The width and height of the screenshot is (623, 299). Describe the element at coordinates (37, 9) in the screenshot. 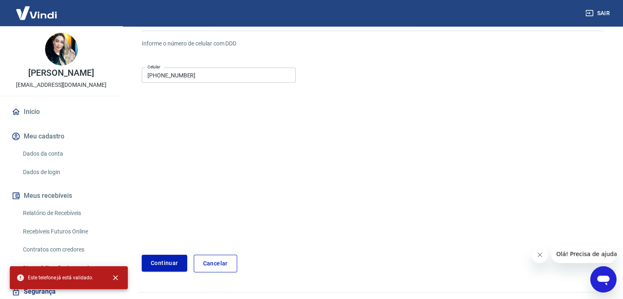

I see `span: Olá! Precisa de ajuda?` at that location.